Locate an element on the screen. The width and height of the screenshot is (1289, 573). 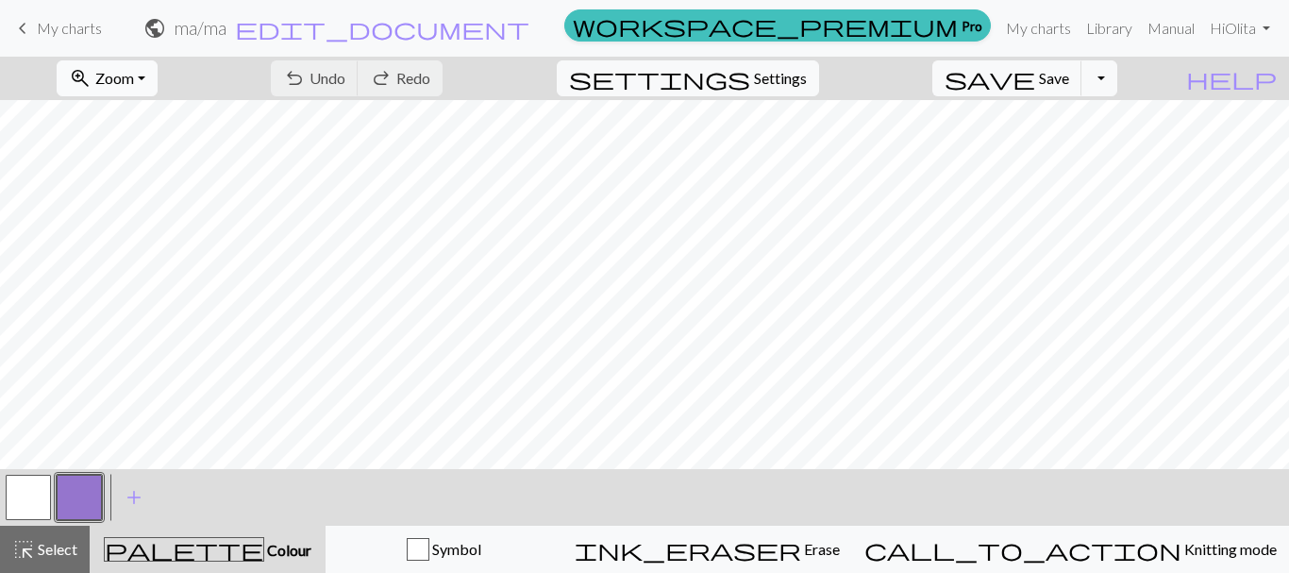
span: palette is located at coordinates (184, 549).